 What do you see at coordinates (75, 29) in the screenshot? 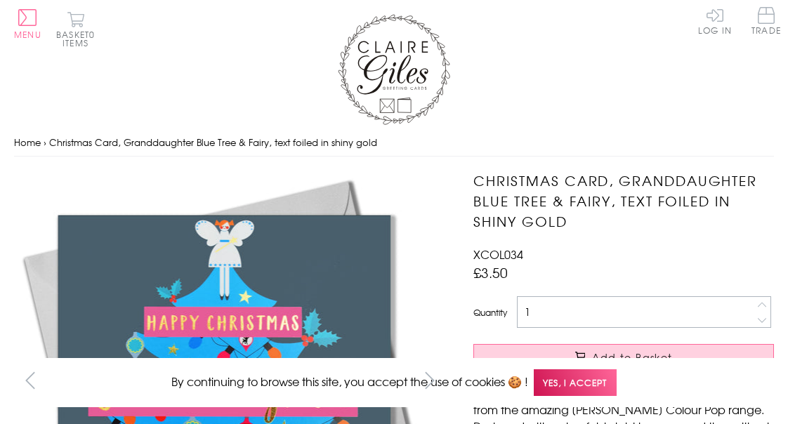
I see `button: Basket0 items` at bounding box center [75, 29].